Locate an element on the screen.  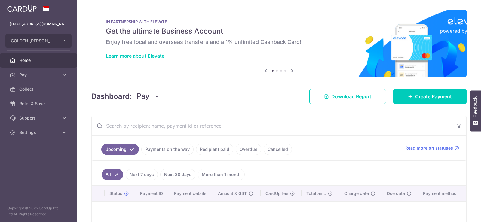
a: Cancelled is located at coordinates (278, 149).